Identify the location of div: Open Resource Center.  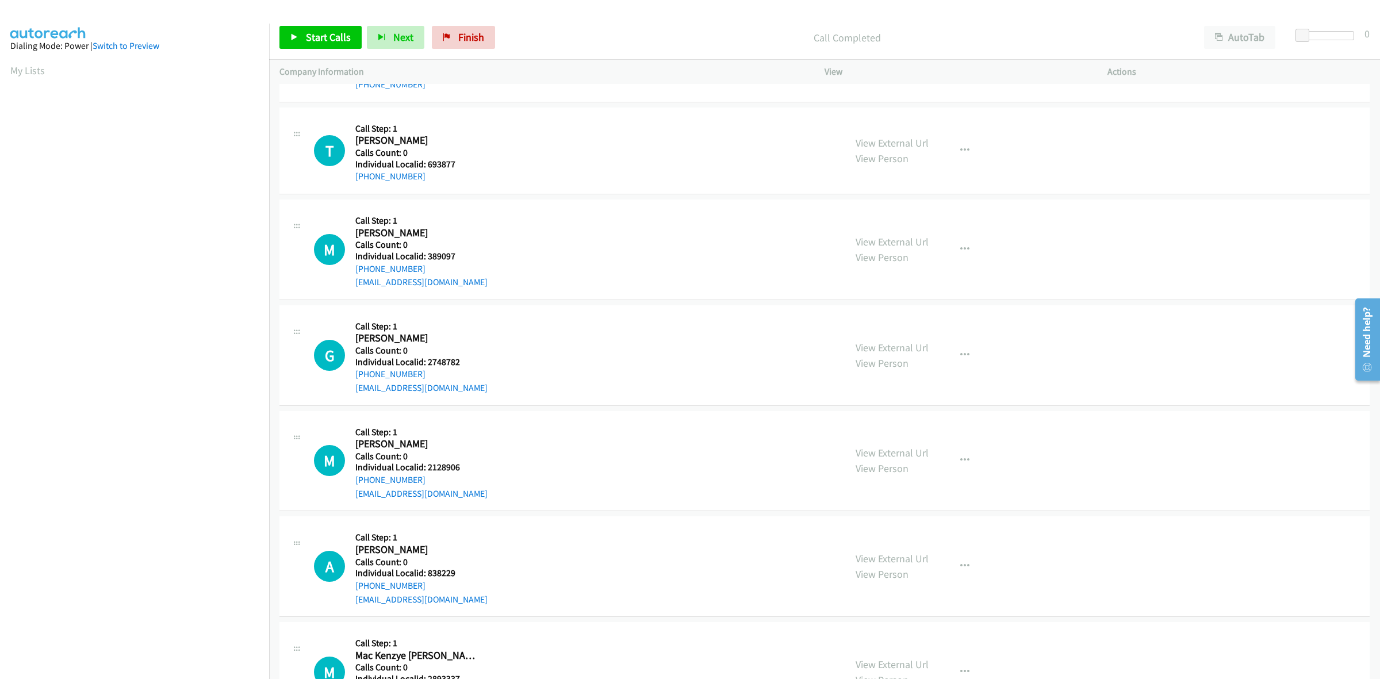
(21, 45).